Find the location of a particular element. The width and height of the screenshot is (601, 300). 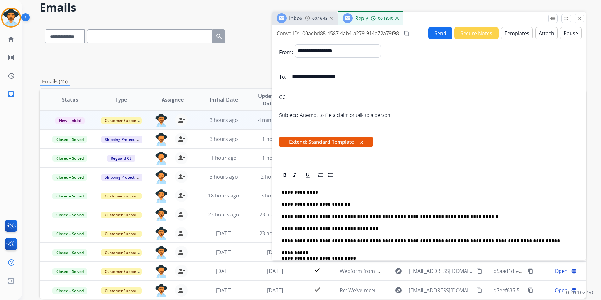

img: avatar is located at coordinates (11, 18).